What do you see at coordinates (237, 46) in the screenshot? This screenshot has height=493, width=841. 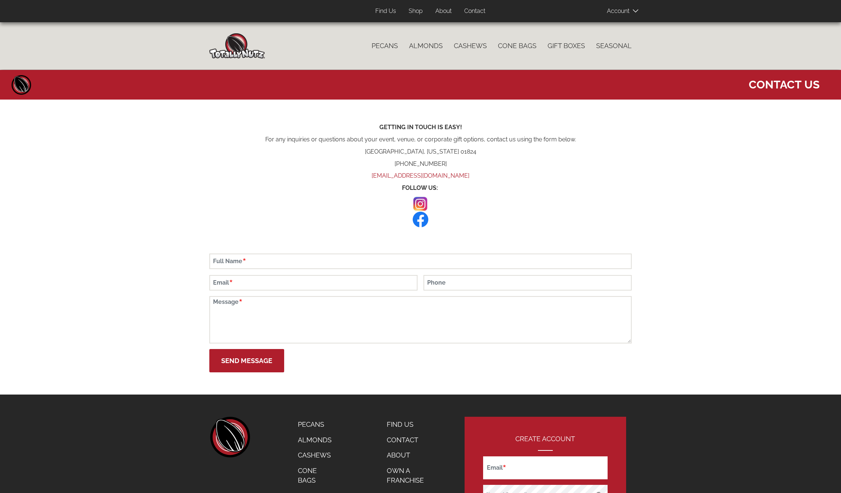 I see `img: Home` at bounding box center [237, 46].